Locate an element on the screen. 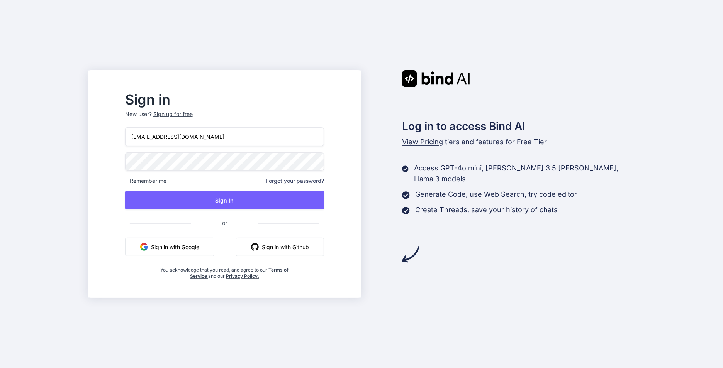  span: or is located at coordinates (224, 223).